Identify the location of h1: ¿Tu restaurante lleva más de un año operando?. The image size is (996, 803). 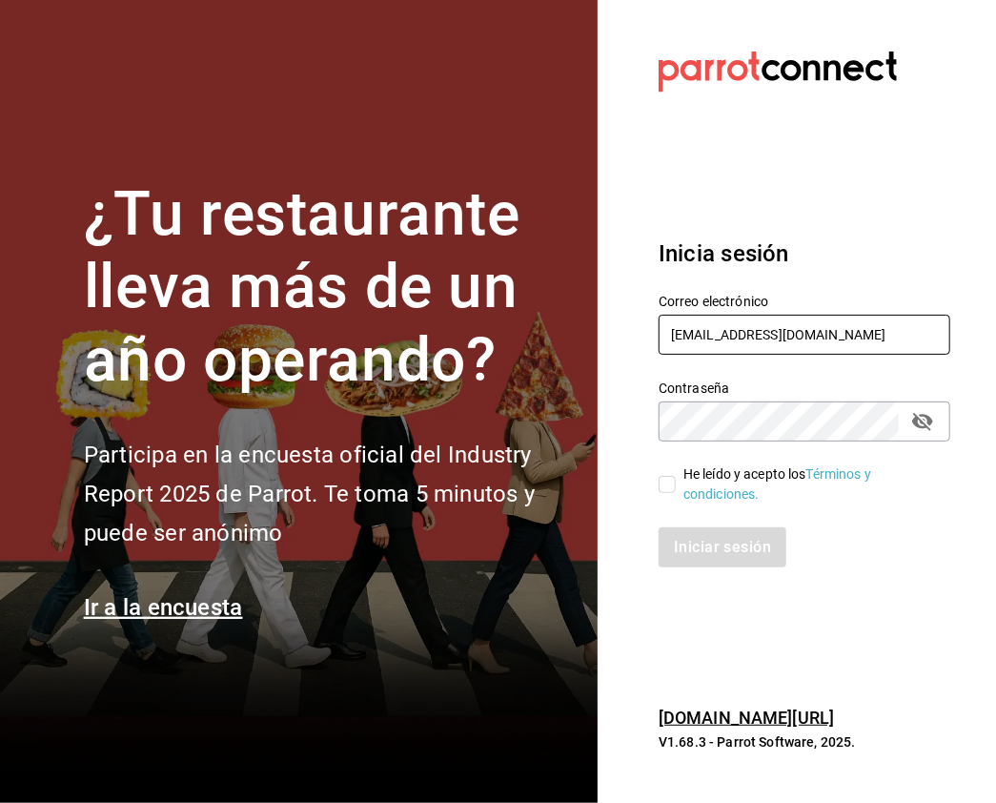
(329, 288).